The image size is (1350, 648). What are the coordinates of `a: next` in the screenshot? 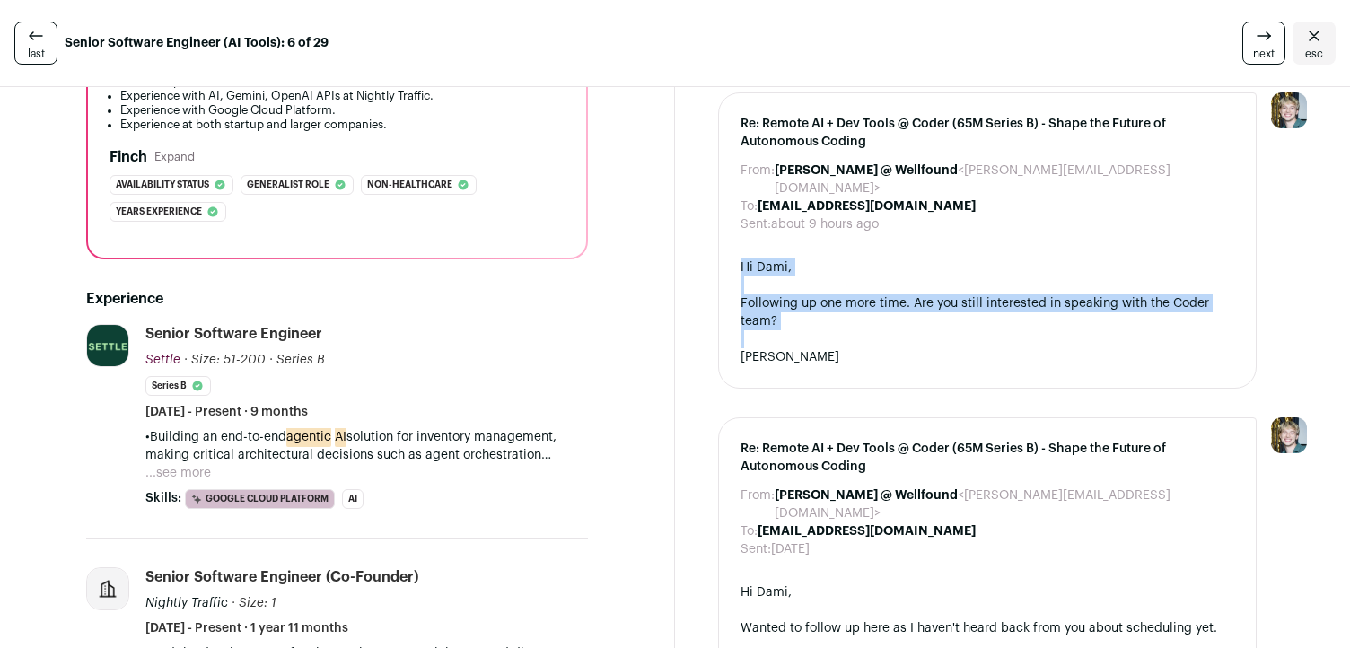 It's located at (1264, 43).